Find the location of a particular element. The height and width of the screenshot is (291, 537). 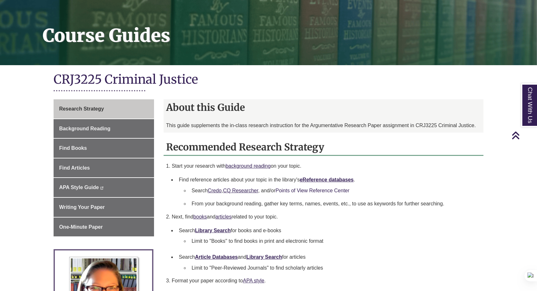

a: Credo is located at coordinates (215, 190).